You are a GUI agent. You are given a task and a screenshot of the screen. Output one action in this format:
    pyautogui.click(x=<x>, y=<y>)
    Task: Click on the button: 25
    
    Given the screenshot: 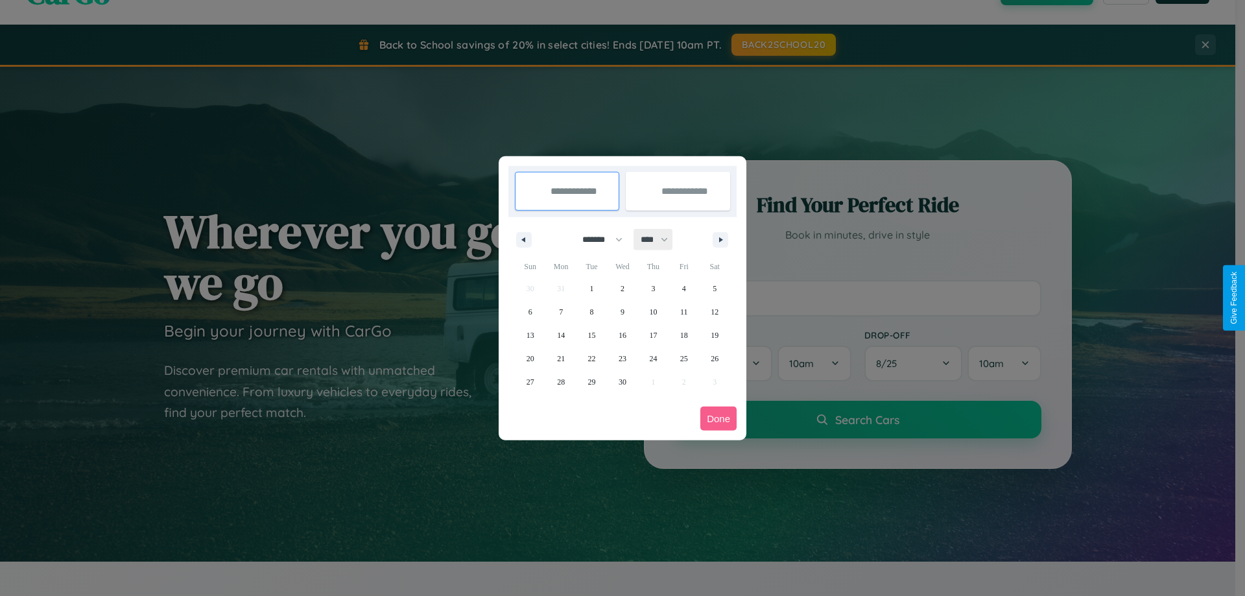 What is the action you would take?
    pyautogui.click(x=683, y=358)
    